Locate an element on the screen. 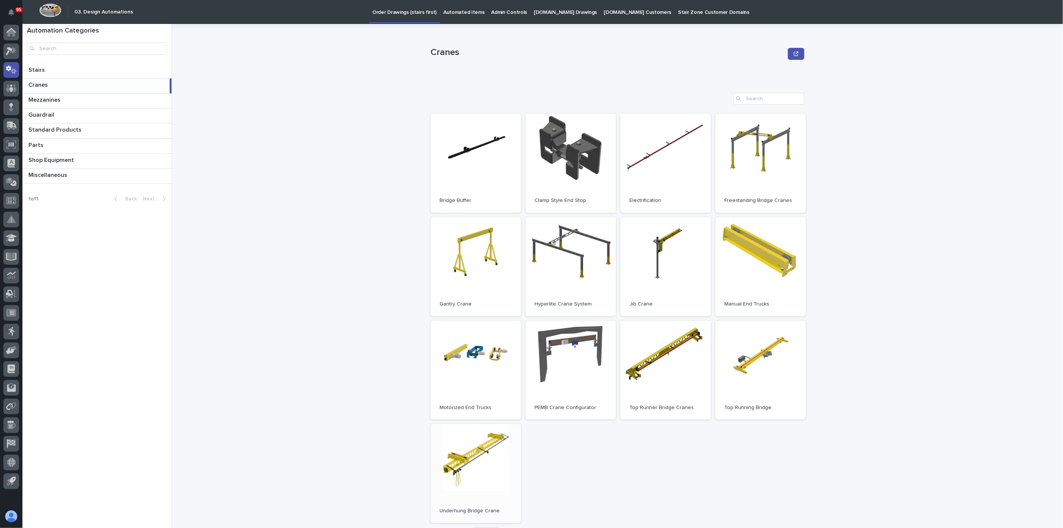 The image size is (1063, 528). a: Jib Crane is located at coordinates (666, 267).